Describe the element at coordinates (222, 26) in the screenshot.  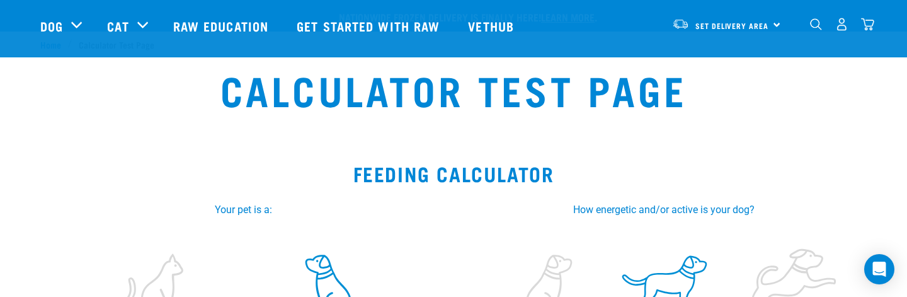
I see `a: Raw Education` at that location.